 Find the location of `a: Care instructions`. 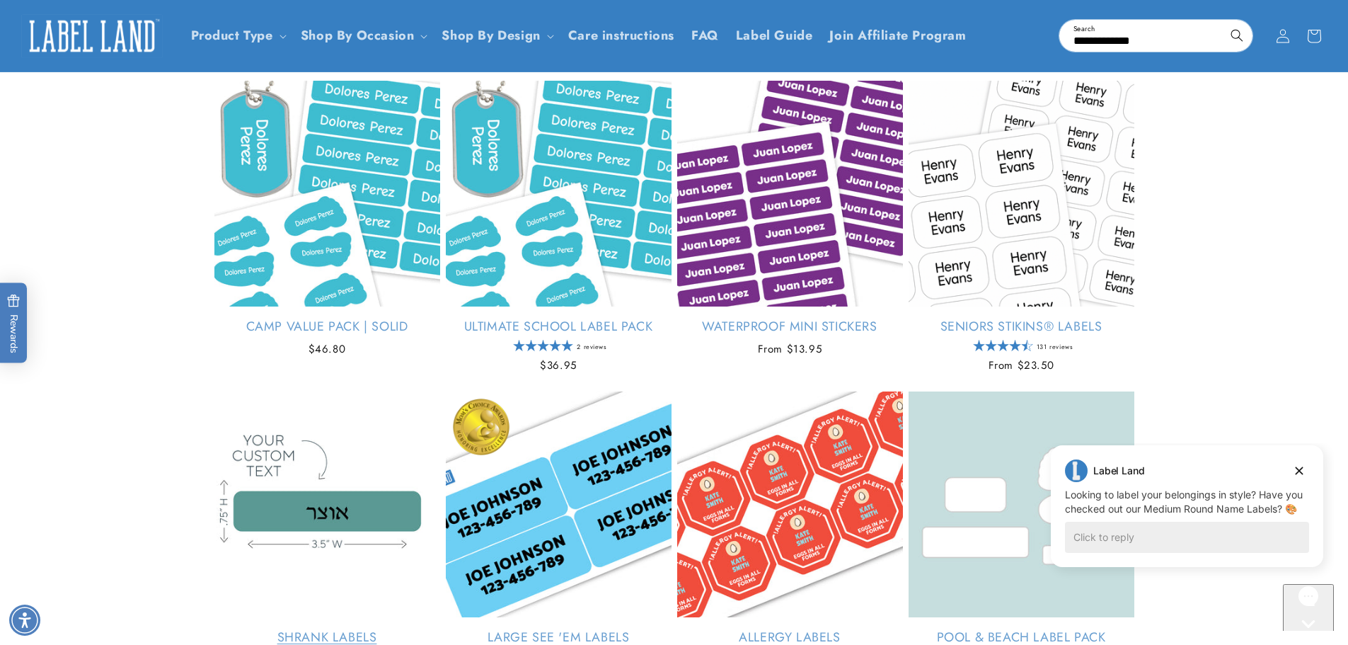

a: Care instructions is located at coordinates (621, 35).